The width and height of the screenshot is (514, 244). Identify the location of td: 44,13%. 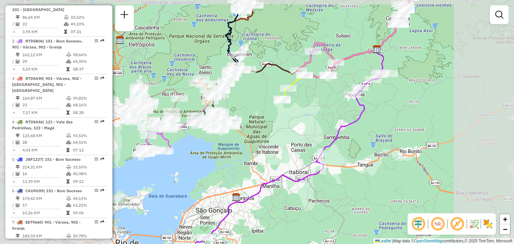
(88, 199).